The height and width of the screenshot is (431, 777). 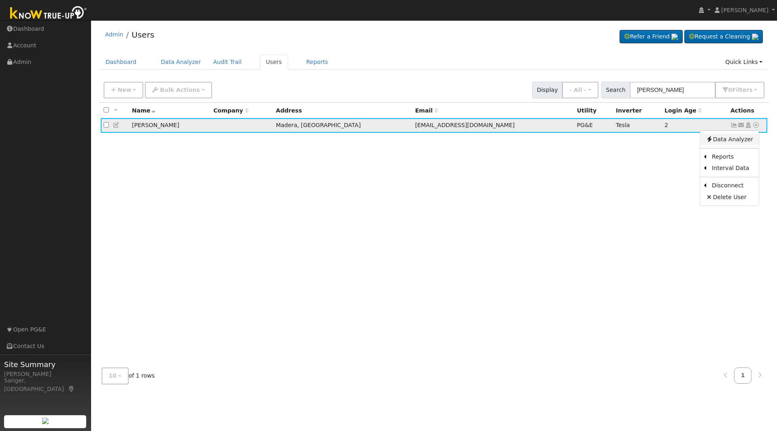 I want to click on a: Quick Links, so click(x=744, y=62).